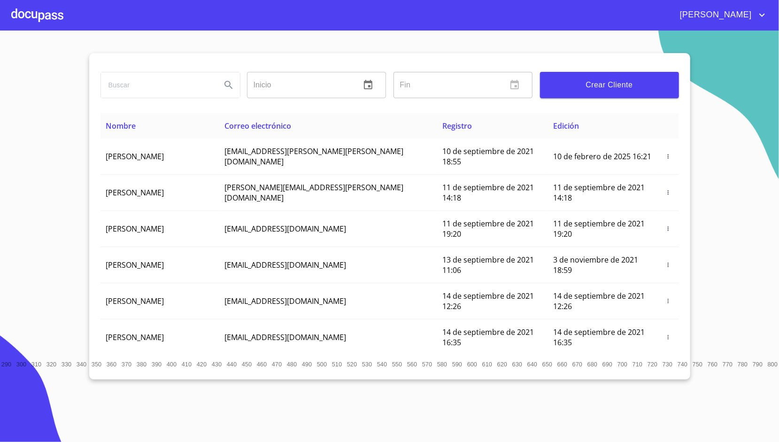 Image resolution: width=779 pixels, height=442 pixels. What do you see at coordinates (595, 265) in the screenshot?
I see `span: 3 de noviembre de 2021 18:59` at bounding box center [595, 265].